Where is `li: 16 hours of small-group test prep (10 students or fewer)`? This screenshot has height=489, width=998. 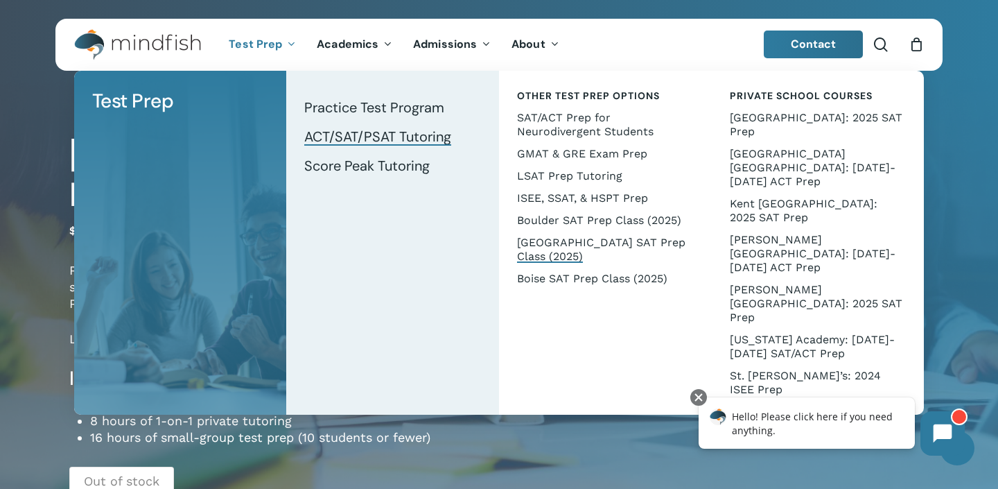
li: 16 hours of small-group test prep (10 students or fewer) is located at coordinates (295, 437).